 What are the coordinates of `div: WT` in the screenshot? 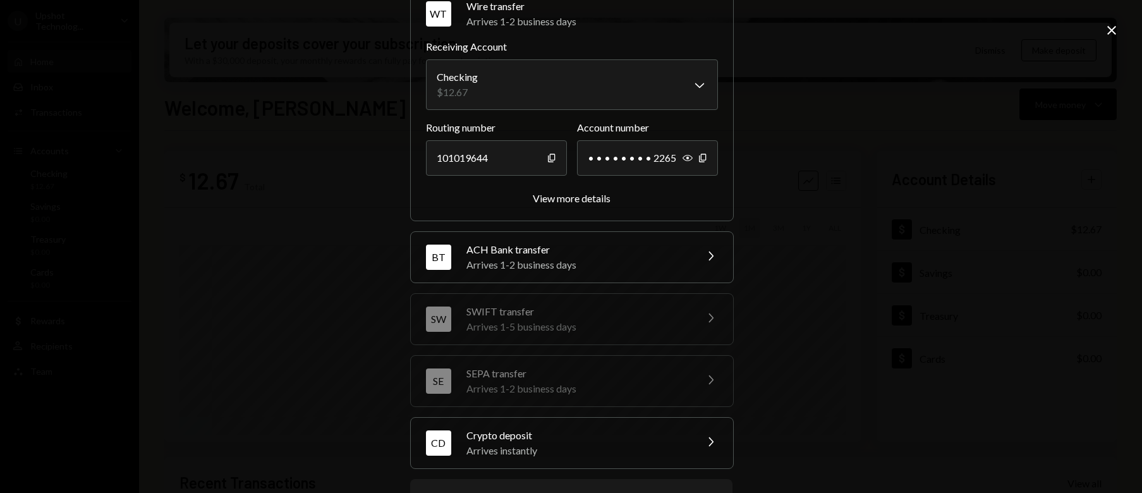 It's located at (439, 14).